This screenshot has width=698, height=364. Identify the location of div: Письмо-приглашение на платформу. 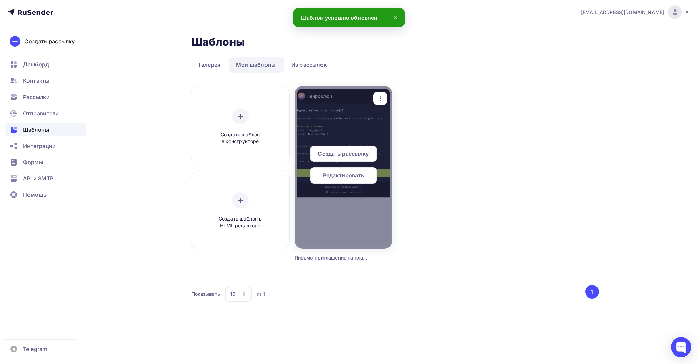
(331, 258).